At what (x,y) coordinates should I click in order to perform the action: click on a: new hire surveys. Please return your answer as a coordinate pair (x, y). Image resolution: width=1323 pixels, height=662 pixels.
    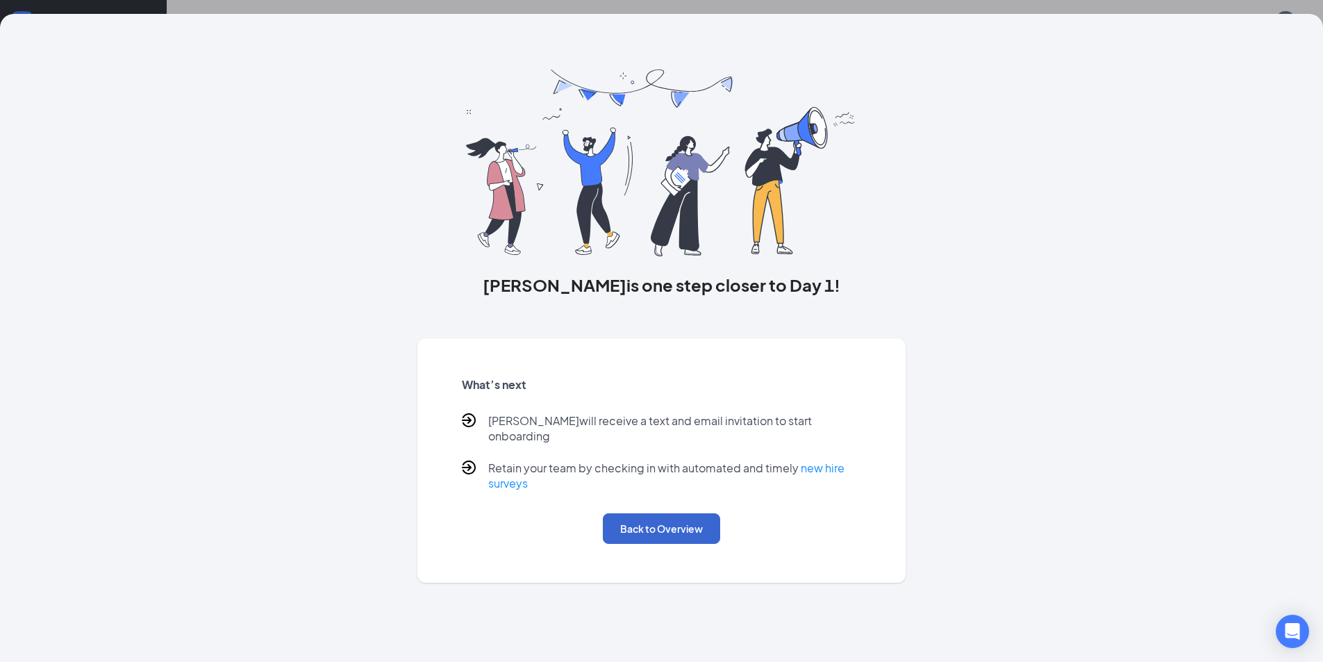
    Looking at the image, I should click on (666, 475).